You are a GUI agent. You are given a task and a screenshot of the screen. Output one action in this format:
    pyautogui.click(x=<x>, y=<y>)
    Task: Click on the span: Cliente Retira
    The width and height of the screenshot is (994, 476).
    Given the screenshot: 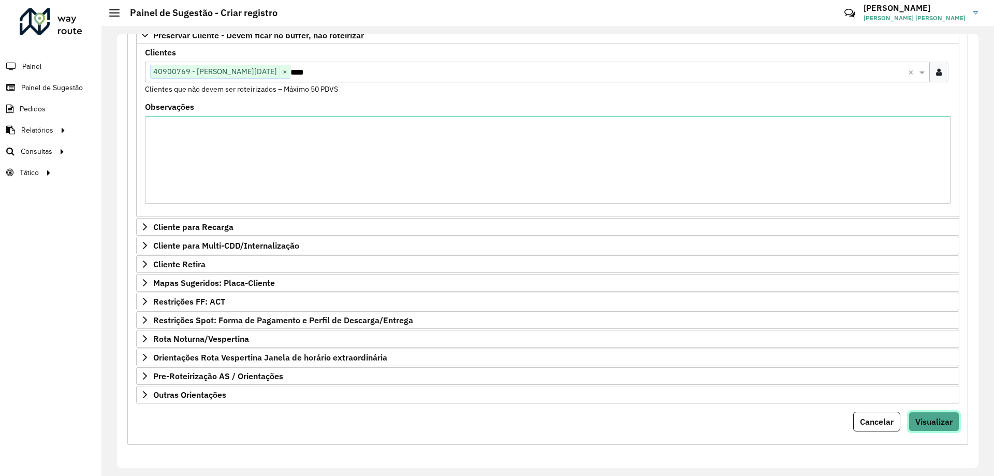 What is the action you would take?
    pyautogui.click(x=179, y=264)
    